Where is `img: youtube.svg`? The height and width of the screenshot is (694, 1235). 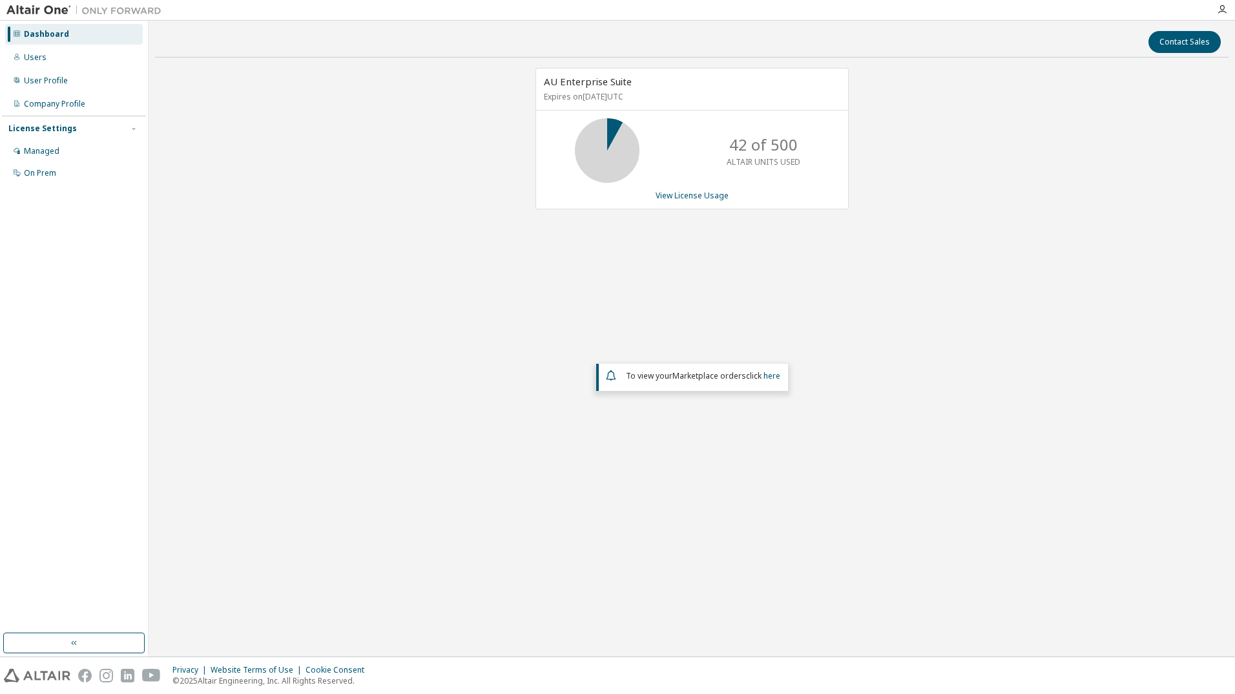 img: youtube.svg is located at coordinates (151, 675).